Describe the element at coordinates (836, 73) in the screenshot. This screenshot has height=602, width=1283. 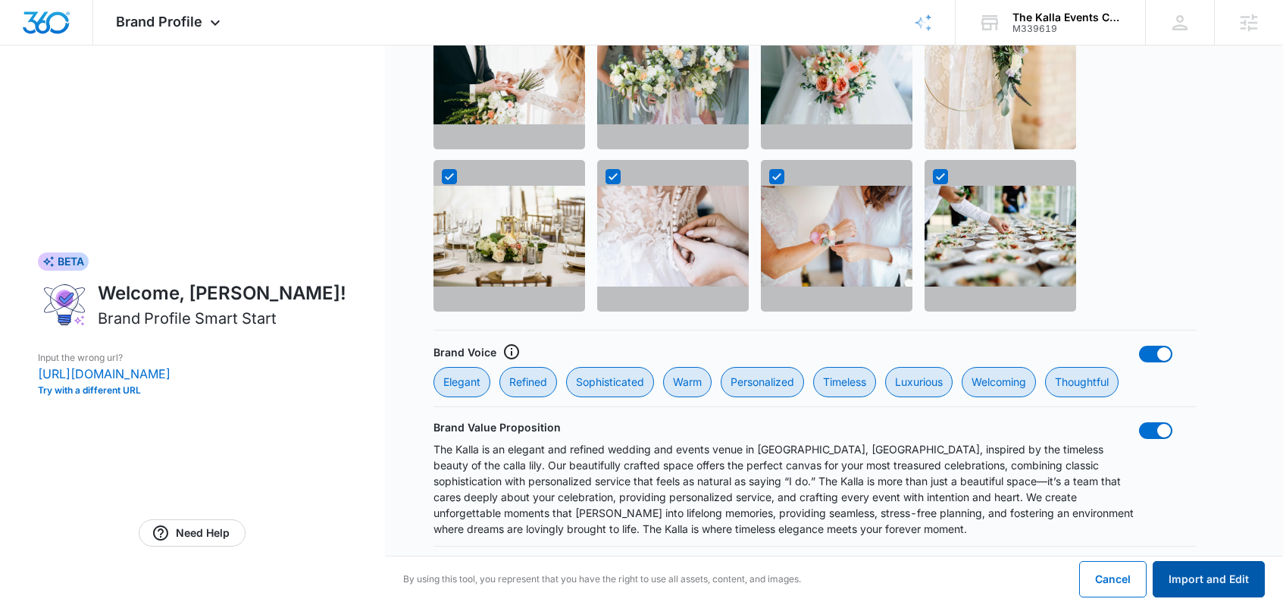
I see `img: https://thekallaevents.com/wp-content/uploads/2025/09/AdobeStock_166499492-1024x683.jpg` at that location.